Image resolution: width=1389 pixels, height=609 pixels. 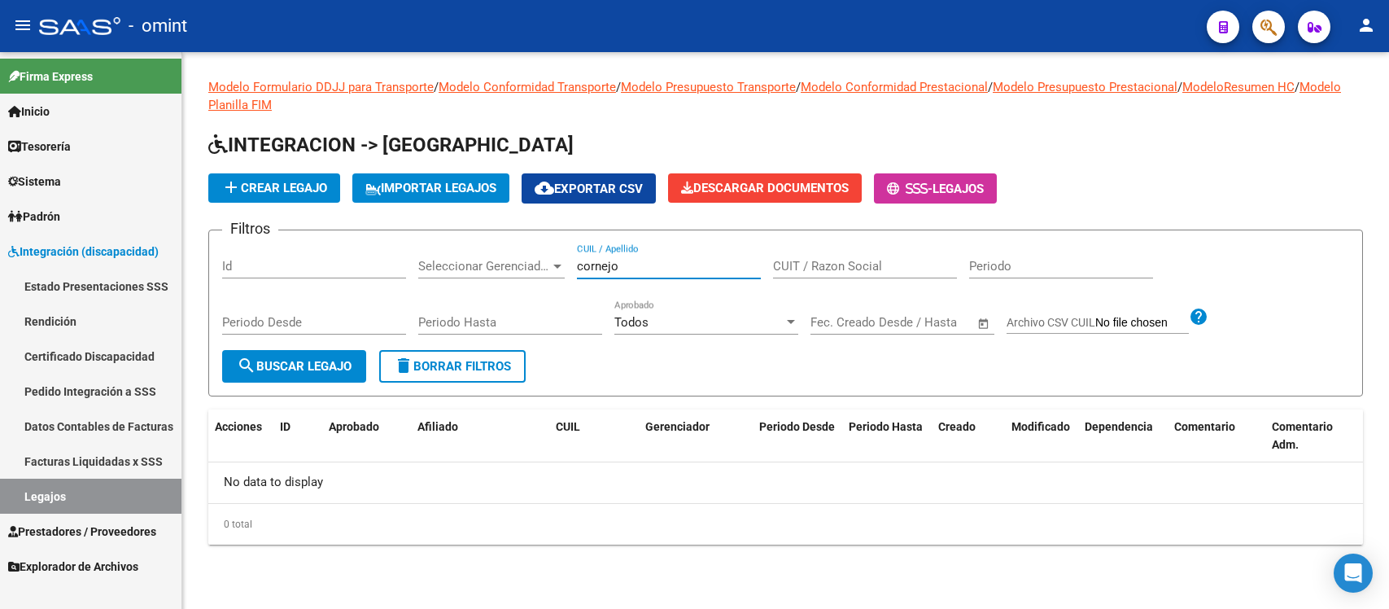 What do you see at coordinates (1217, 436) in the screenshot?
I see `datatable-header-cell: Comentario` at bounding box center [1217, 436].